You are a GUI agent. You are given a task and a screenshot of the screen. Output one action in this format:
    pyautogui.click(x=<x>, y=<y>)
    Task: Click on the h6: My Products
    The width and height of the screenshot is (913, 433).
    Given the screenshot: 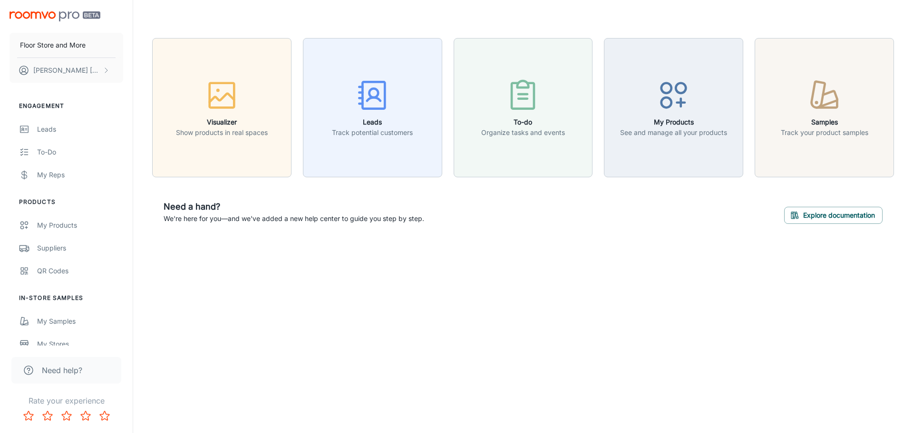 What is the action you would take?
    pyautogui.click(x=673, y=122)
    